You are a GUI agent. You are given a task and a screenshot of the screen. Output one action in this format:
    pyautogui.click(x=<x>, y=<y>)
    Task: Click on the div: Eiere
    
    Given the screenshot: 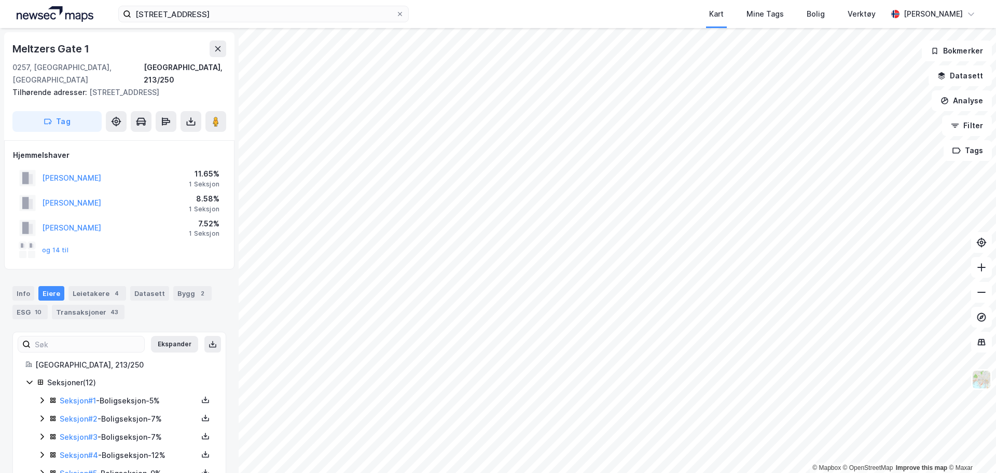 What is the action you would take?
    pyautogui.click(x=51, y=293)
    